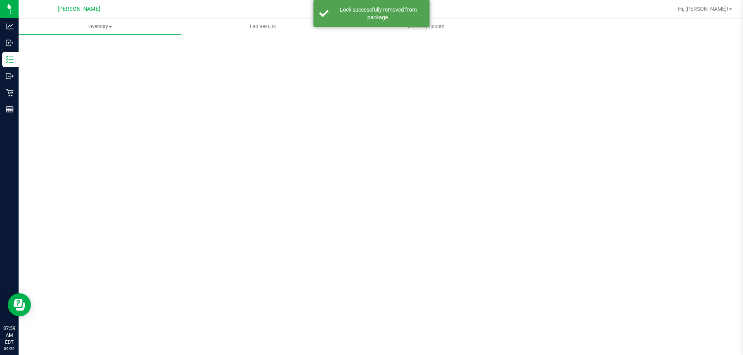 The height and width of the screenshot is (355, 743). I want to click on a: Inventory, so click(100, 27).